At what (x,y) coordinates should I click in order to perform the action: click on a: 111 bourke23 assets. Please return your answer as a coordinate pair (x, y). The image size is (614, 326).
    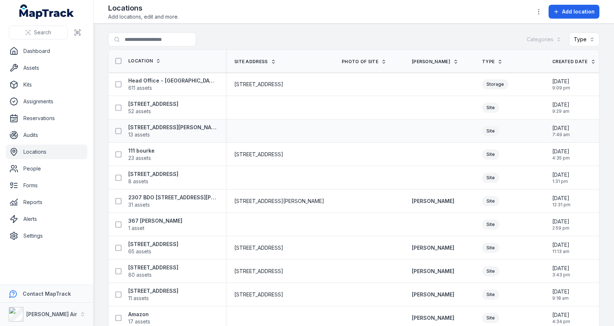
    Looking at the image, I should click on (141, 155).